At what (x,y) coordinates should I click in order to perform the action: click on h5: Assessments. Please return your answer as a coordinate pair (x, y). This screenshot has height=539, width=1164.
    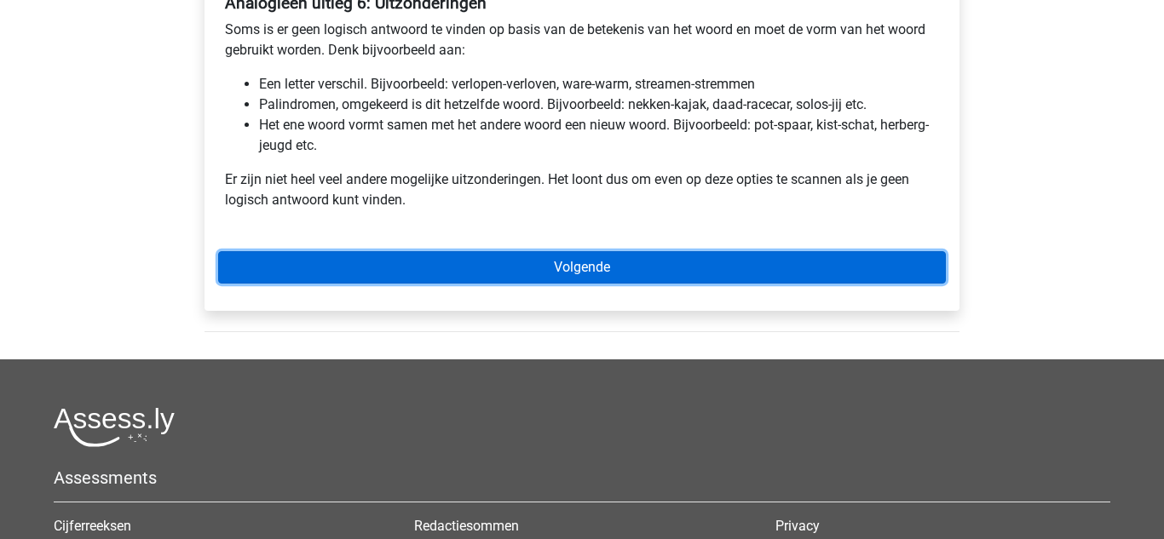
    Looking at the image, I should click on (582, 478).